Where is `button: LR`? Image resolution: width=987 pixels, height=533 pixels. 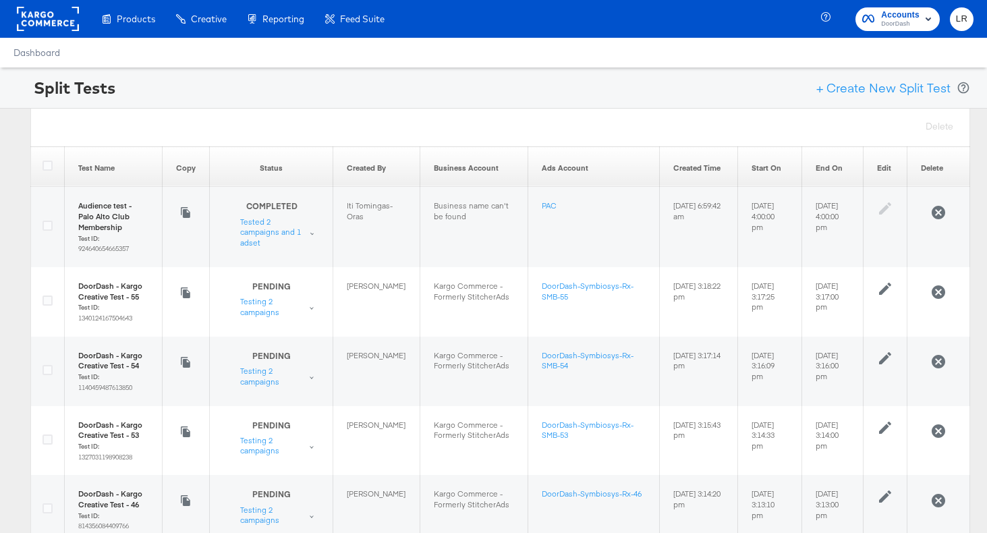 button: LR is located at coordinates (961, 19).